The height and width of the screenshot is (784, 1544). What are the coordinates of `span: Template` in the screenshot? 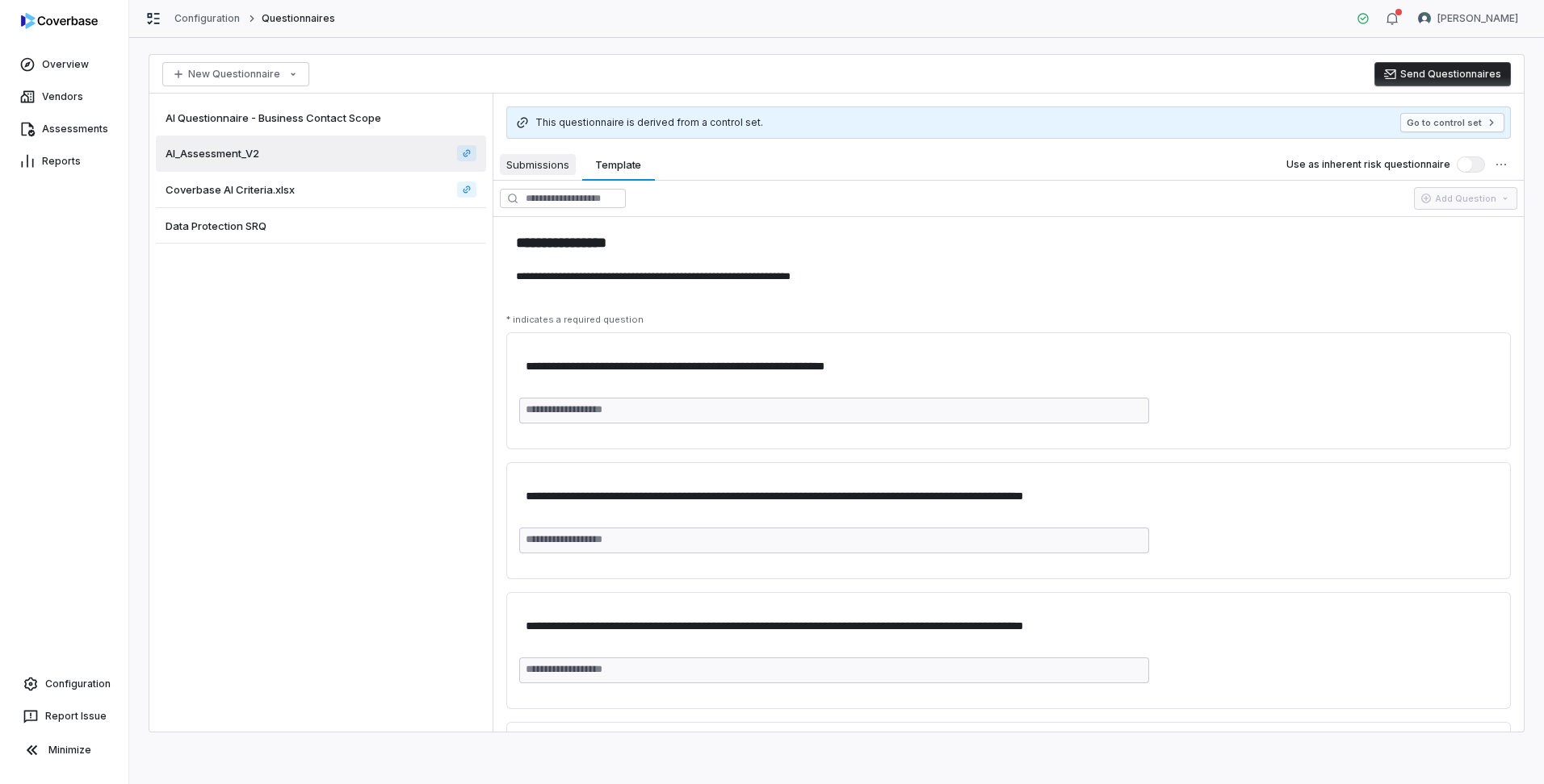 It's located at (617, 165).